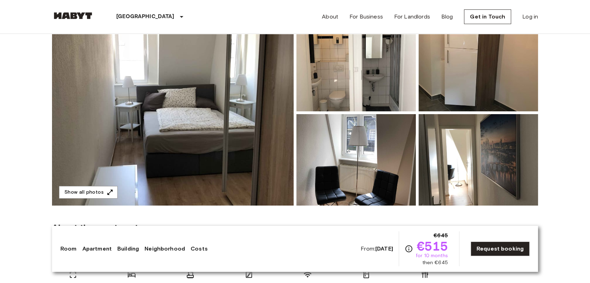 The height and width of the screenshot is (283, 590). Describe the element at coordinates (435, 263) in the screenshot. I see `span: then €645` at that location.